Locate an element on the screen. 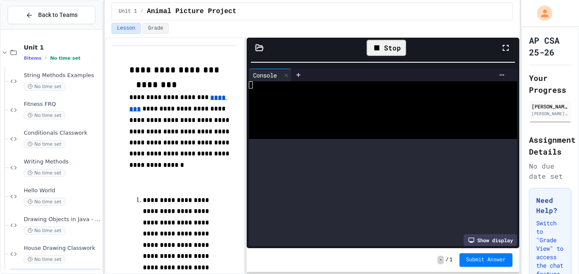 This screenshot has width=579, height=274. span: Back to Teams is located at coordinates (58, 15).